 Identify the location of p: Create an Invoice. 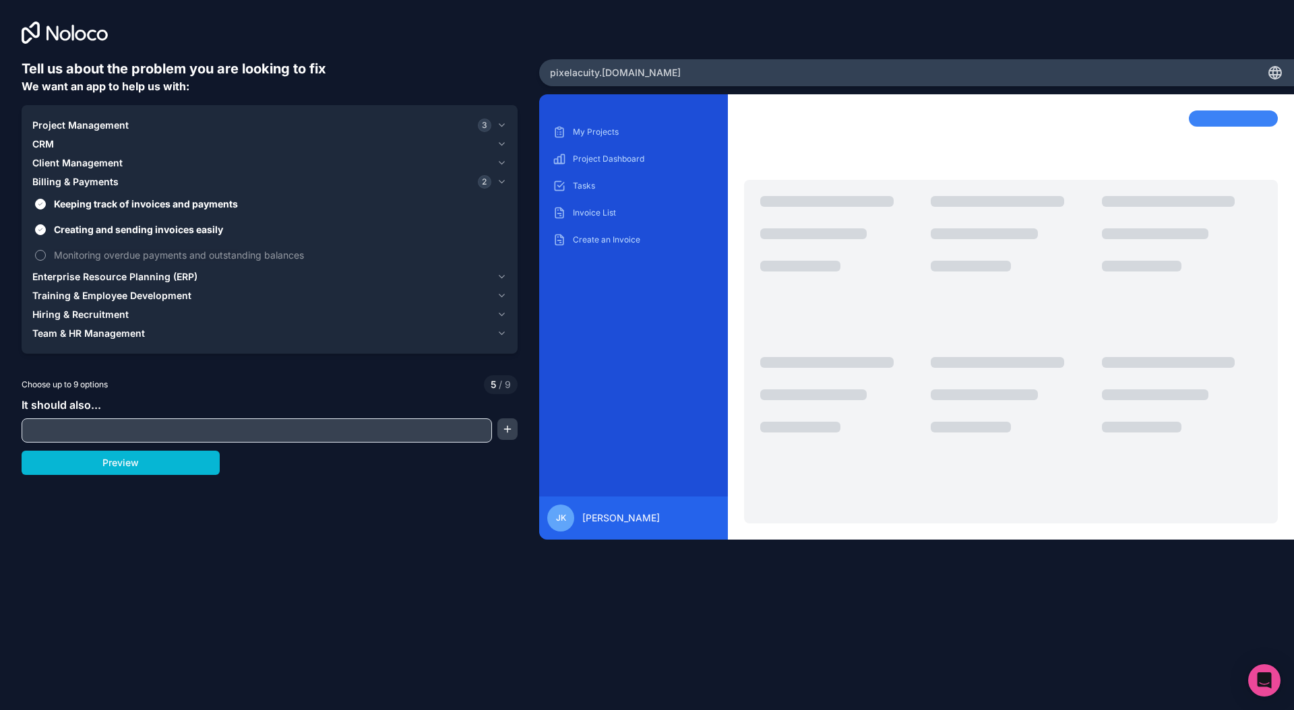
(644, 240).